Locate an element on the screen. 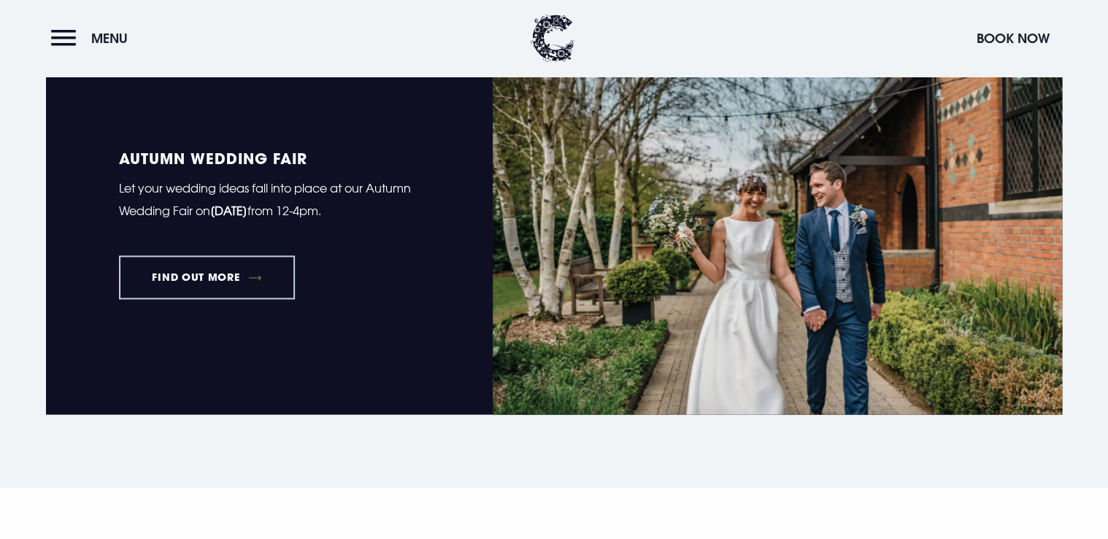  button: Menu is located at coordinates (93, 38).